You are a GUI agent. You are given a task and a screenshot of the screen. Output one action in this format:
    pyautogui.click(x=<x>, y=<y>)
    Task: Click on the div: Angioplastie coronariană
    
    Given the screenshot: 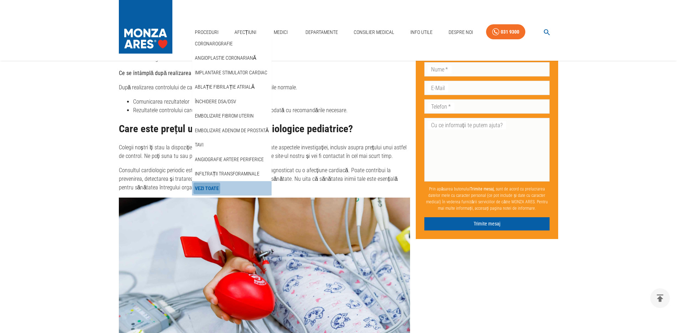 What is the action you would take?
    pyautogui.click(x=232, y=58)
    